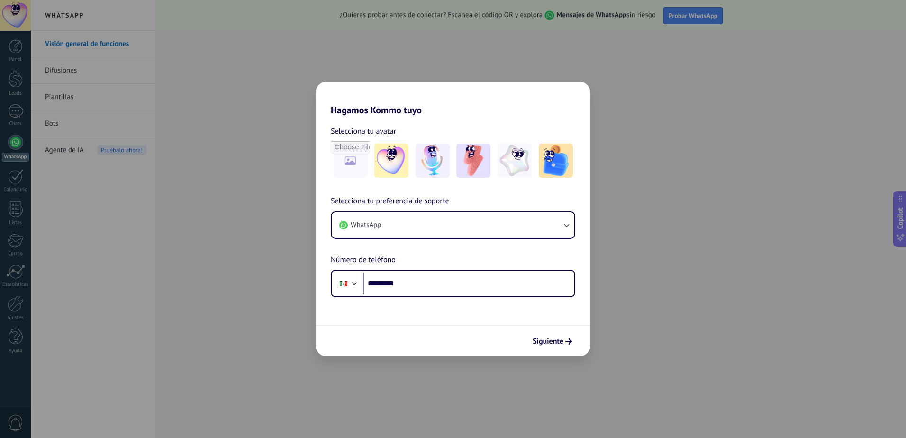 This screenshot has width=906, height=438. What do you see at coordinates (556, 161) in the screenshot?
I see `img: -5.jpeg` at bounding box center [556, 161].